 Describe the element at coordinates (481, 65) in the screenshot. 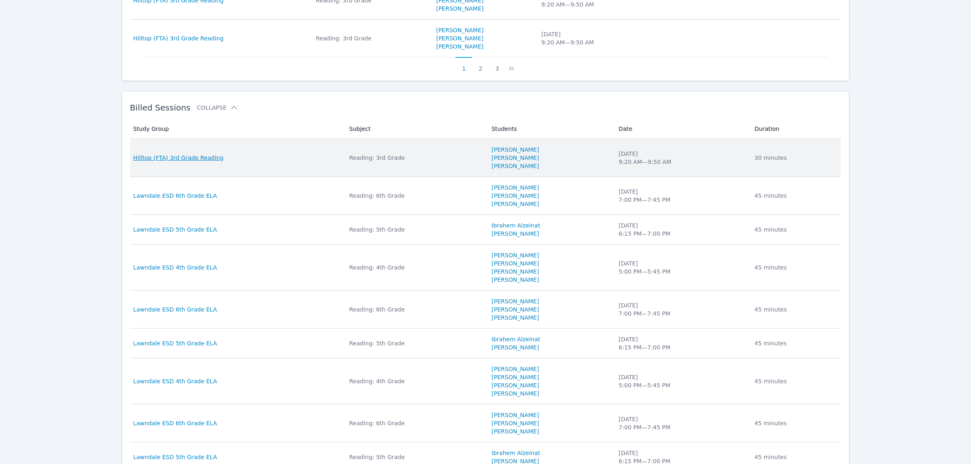

I see `button: 2` at that location.